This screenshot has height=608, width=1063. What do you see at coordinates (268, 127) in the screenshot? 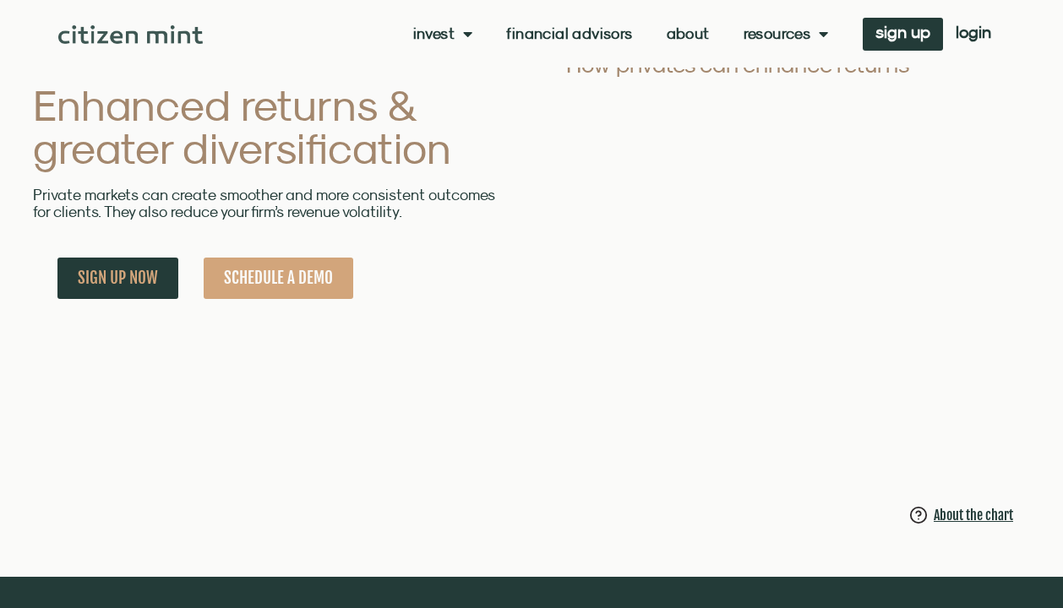
I see `h2: Enhanced returns & greater diversification` at bounding box center [268, 127].